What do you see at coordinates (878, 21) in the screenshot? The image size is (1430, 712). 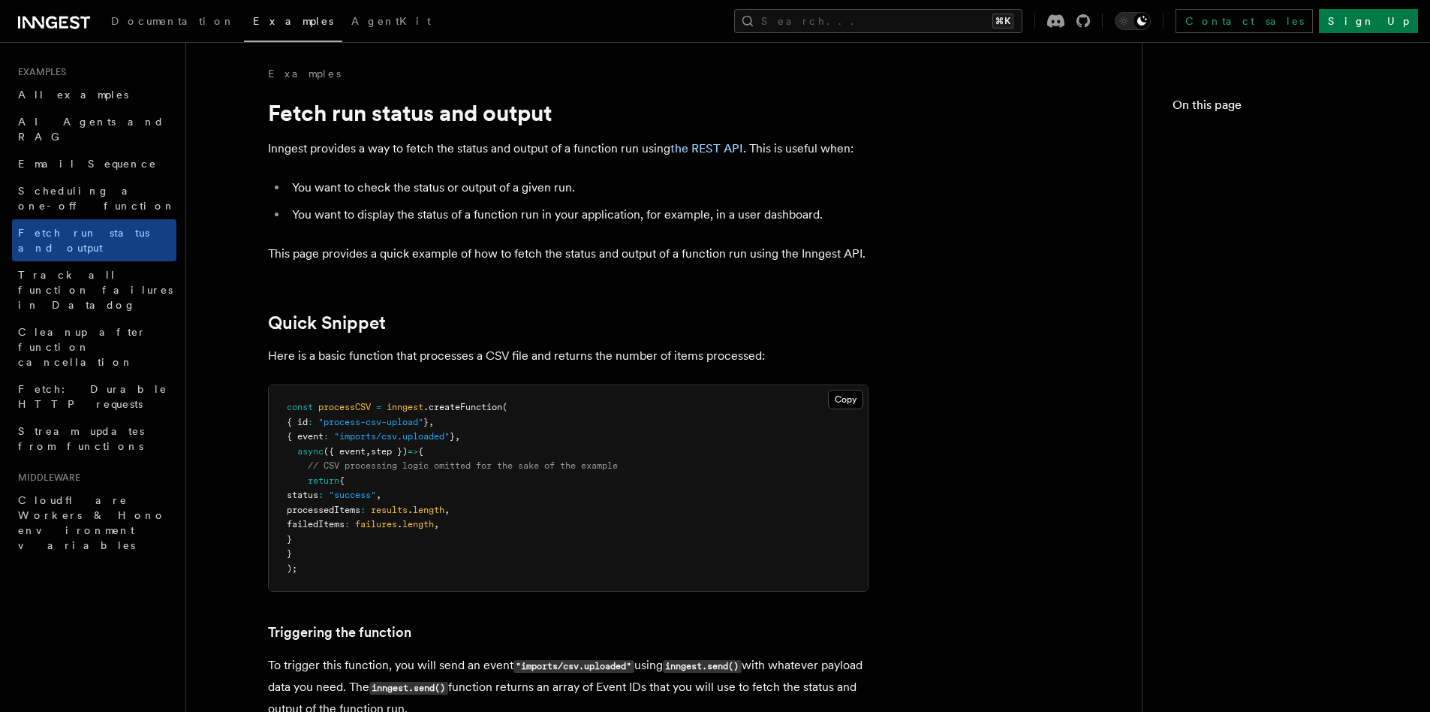 I see `button: Search...⌘K` at bounding box center [878, 21].